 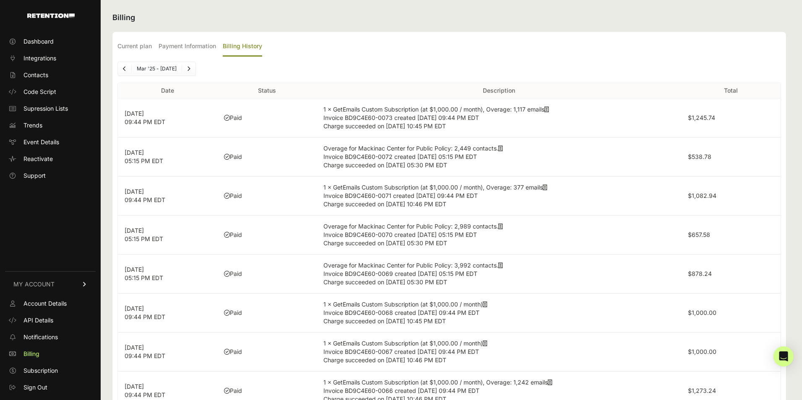 What do you see at coordinates (41, 371) in the screenshot?
I see `span: Subscription` at bounding box center [41, 371].